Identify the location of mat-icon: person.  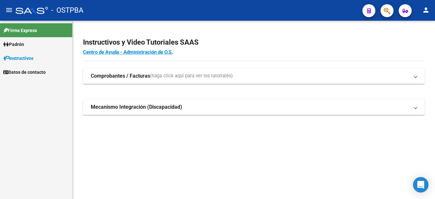
(426, 10).